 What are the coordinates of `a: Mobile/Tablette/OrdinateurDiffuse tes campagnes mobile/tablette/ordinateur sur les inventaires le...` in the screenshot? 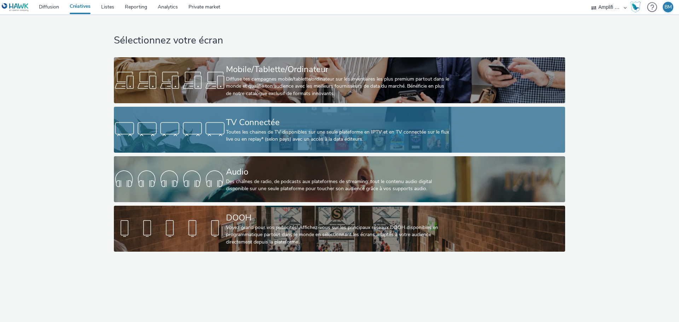 It's located at (339, 80).